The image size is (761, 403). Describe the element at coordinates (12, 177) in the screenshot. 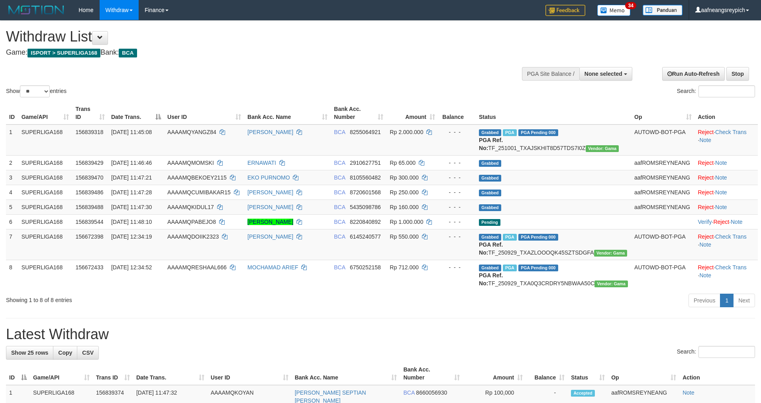

I see `td: 3` at that location.